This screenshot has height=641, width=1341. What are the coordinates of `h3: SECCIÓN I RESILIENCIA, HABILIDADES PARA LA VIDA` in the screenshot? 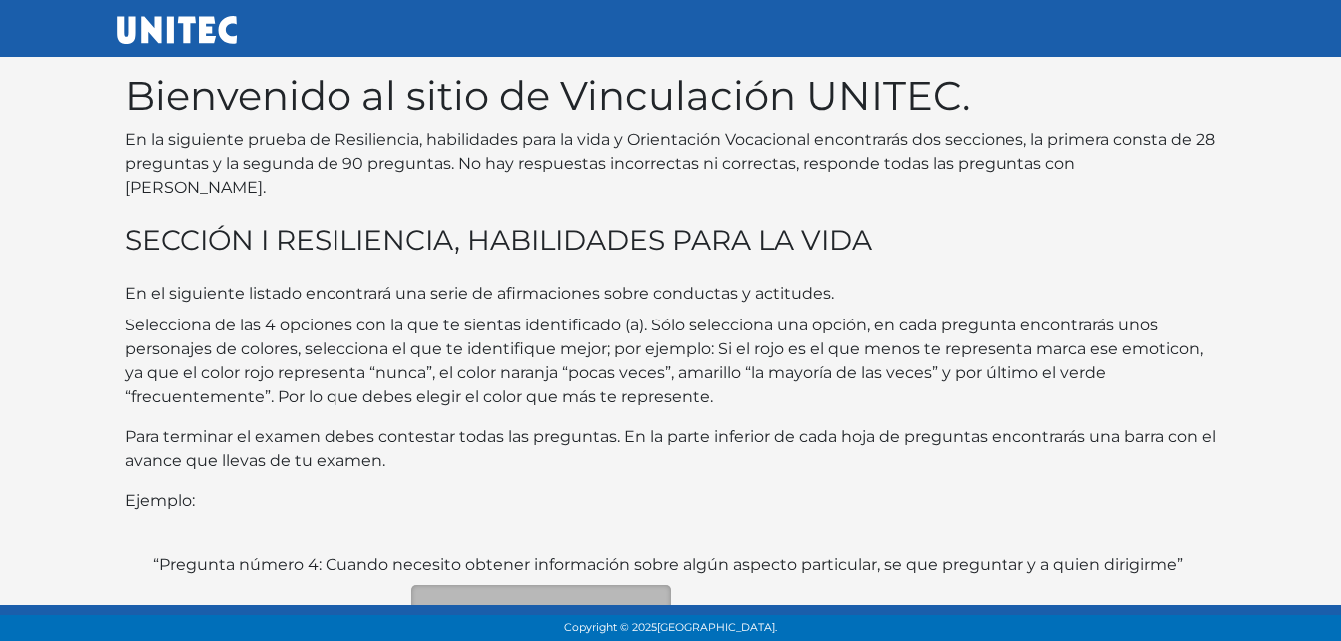 It's located at (671, 241).